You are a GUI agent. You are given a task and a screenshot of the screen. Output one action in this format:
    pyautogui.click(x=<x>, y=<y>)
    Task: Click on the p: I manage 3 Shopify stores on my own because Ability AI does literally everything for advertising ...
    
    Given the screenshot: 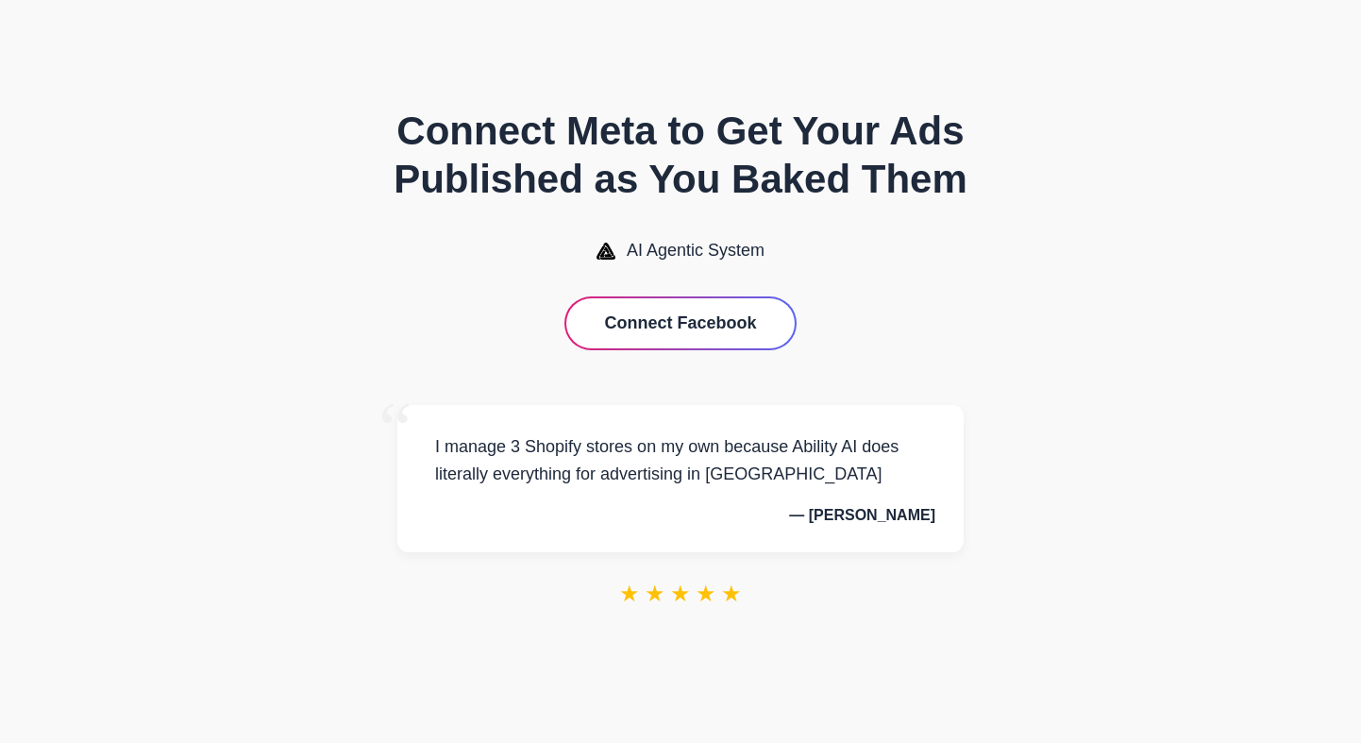 What is the action you would take?
    pyautogui.click(x=680, y=460)
    